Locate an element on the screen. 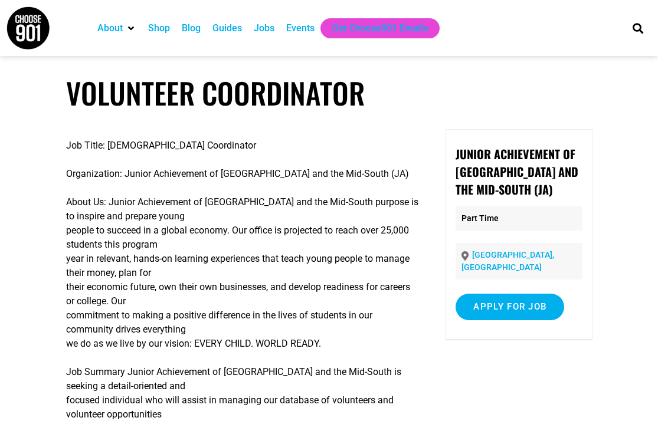  a: Shop is located at coordinates (159, 28).